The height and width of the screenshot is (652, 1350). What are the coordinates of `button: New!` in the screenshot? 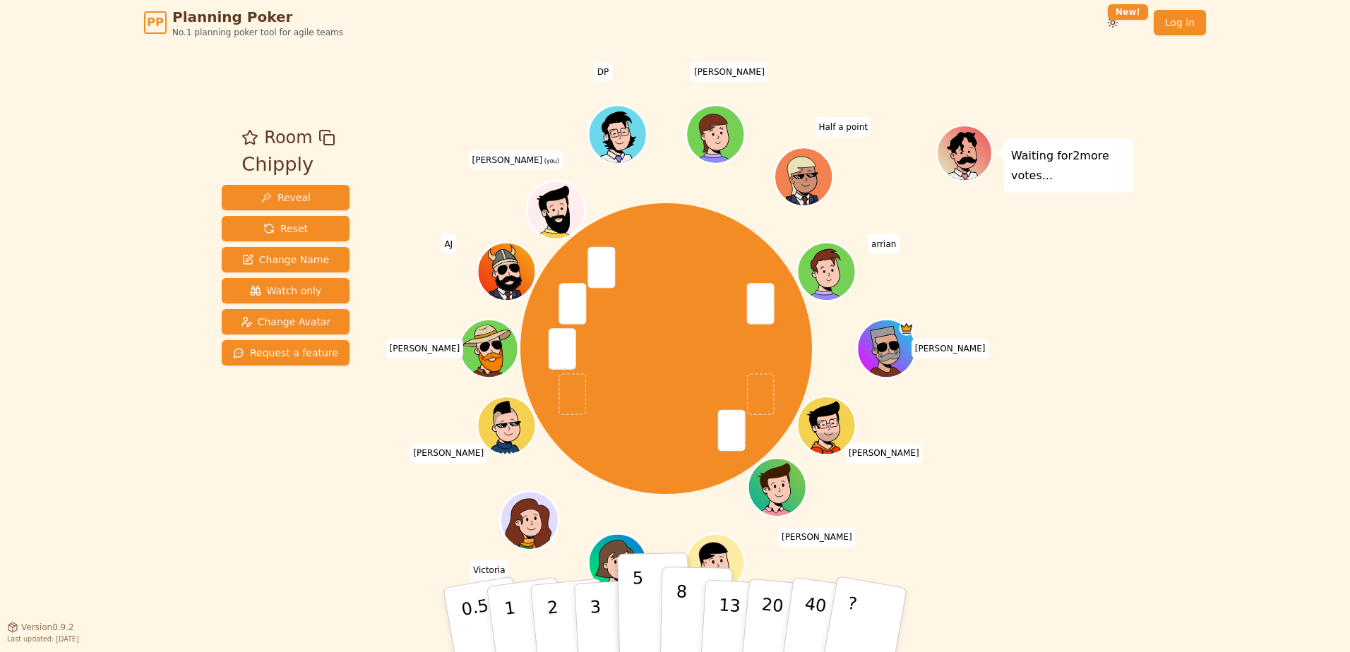 It's located at (1113, 23).